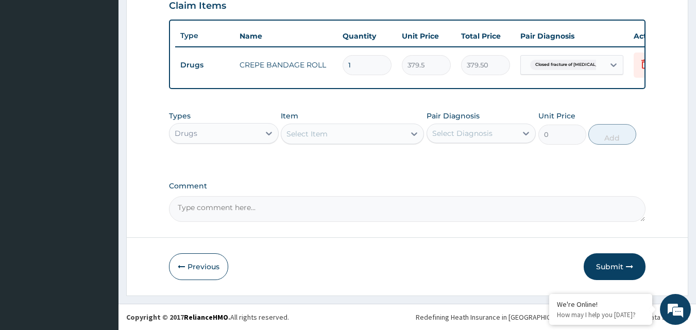 The width and height of the screenshot is (696, 330). I want to click on span: We're online!, so click(101, 151).